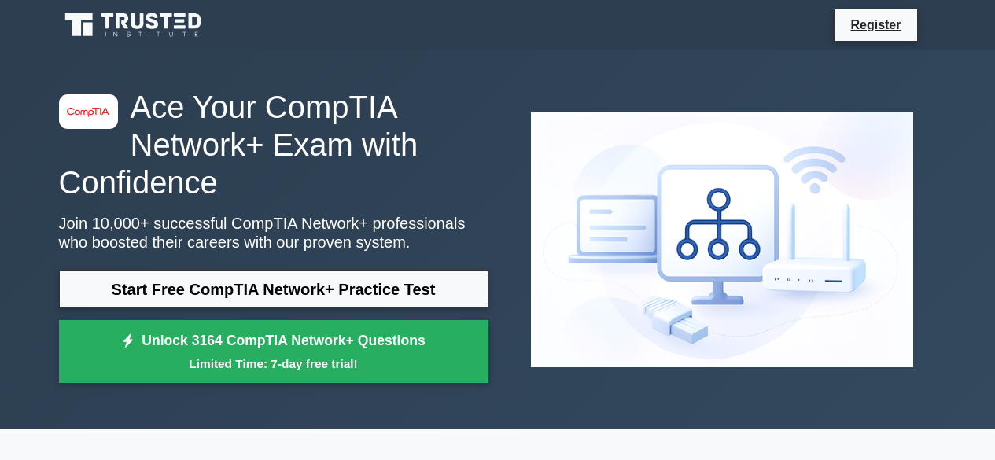 The image size is (995, 460). What do you see at coordinates (274, 233) in the screenshot?
I see `p: Join 10,000+ successful CompTIA Network+ professionals who boosted their careers with our proven ...` at bounding box center [274, 233].